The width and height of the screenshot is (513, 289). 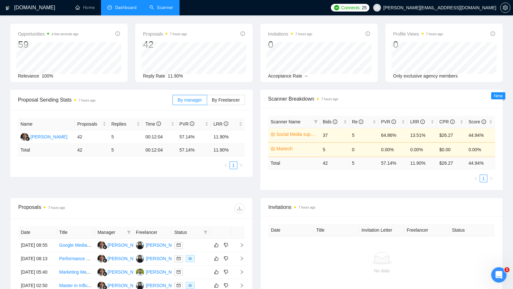 I want to click on span: LRR, so click(x=418, y=122).